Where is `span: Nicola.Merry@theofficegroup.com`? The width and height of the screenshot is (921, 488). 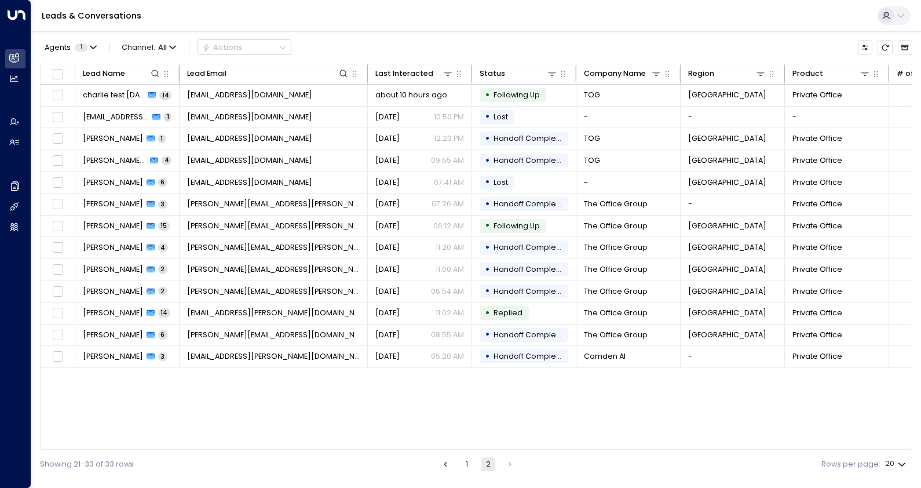 span: Nicola.Merry@theofficegroup.com is located at coordinates (273, 335).